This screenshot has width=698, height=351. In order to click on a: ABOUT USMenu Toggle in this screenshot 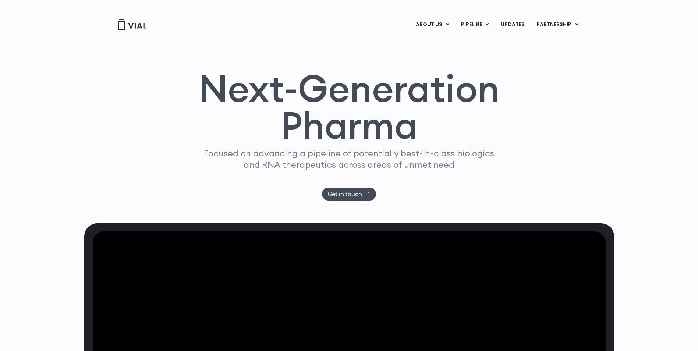, I will do `click(433, 25)`.